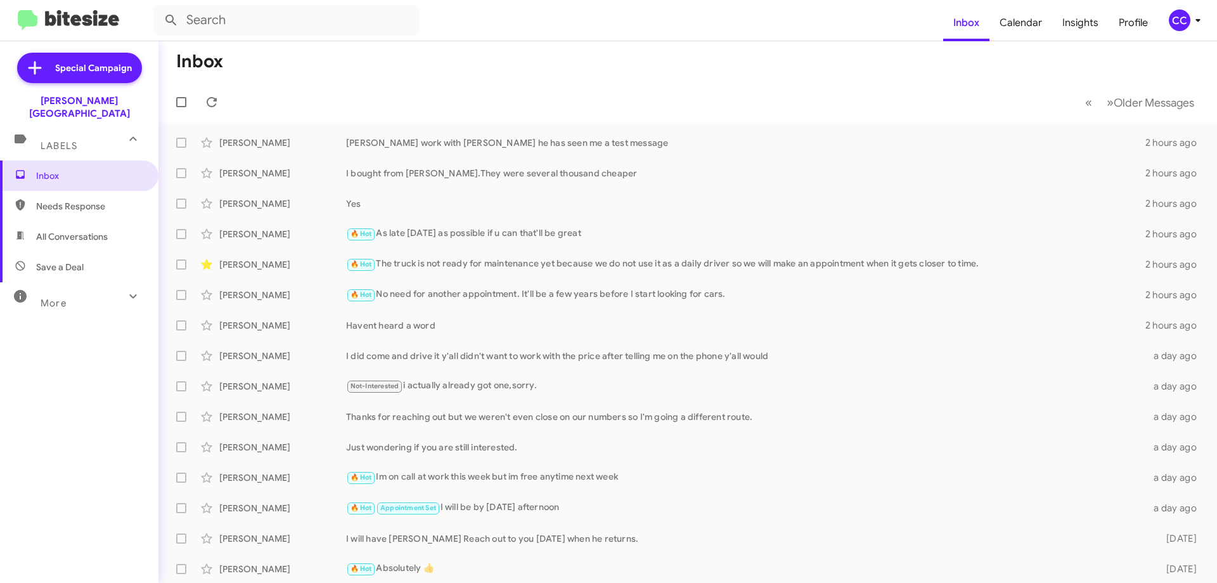 Image resolution: width=1217 pixels, height=583 pixels. Describe the element at coordinates (60, 267) in the screenshot. I see `span: Save a Deal` at that location.